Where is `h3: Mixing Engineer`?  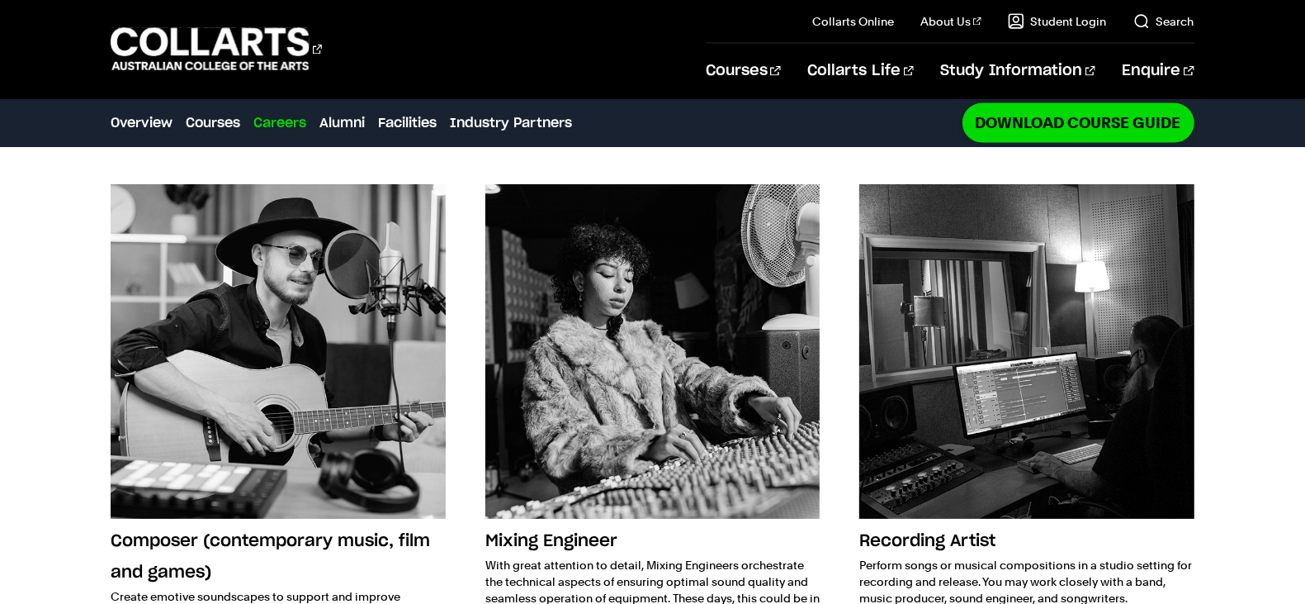
h3: Mixing Engineer is located at coordinates (652, 541).